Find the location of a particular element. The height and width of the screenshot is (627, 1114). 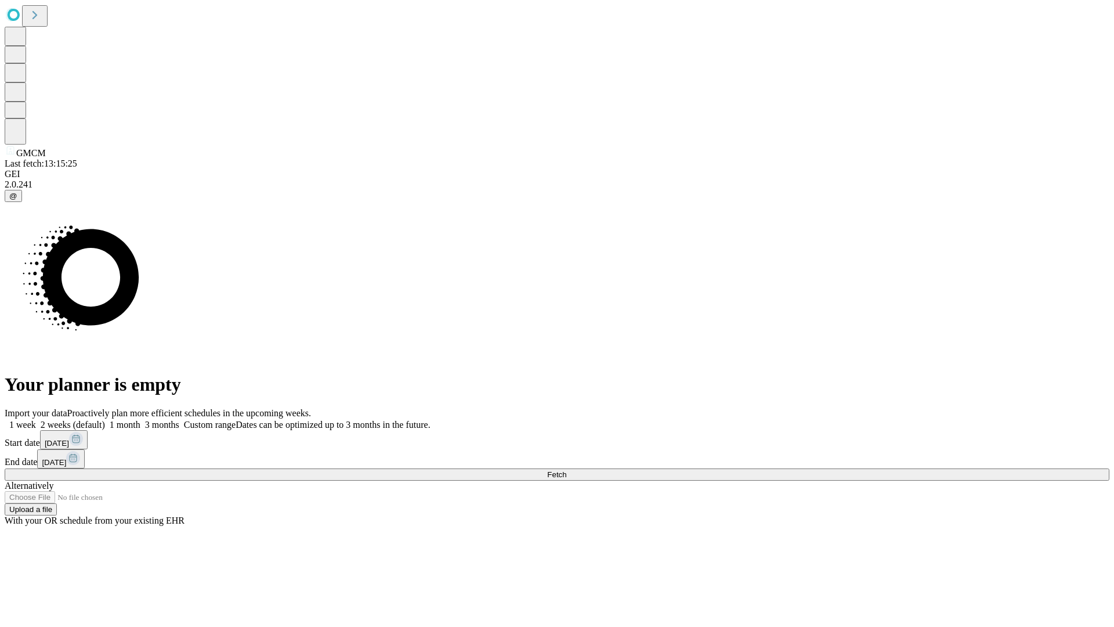

span: 1 month is located at coordinates (125, 424).